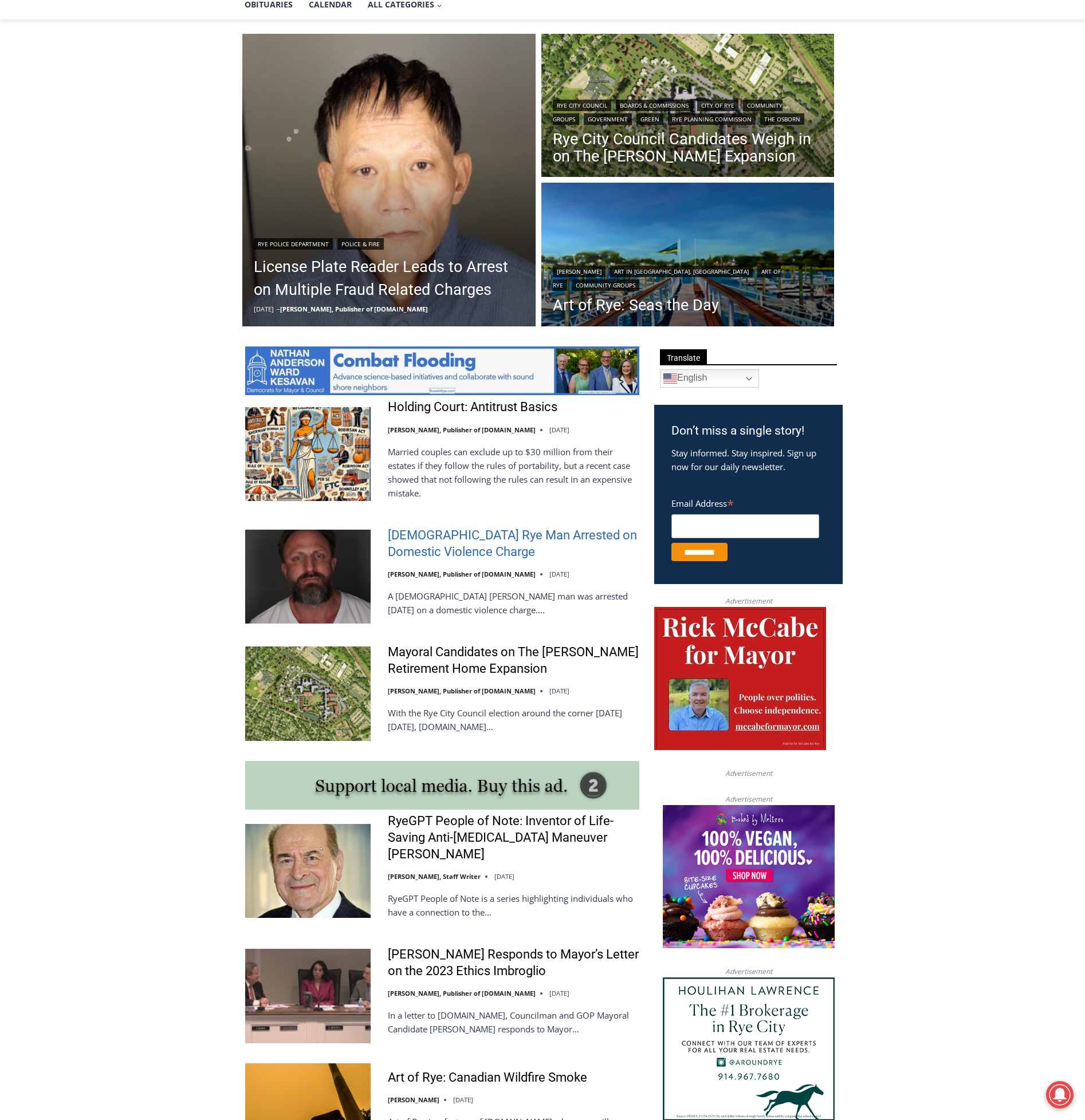 This screenshot has height=1120, width=1085. What do you see at coordinates (740, 679) in the screenshot?
I see `img: McCabe for Mayor` at bounding box center [740, 679].